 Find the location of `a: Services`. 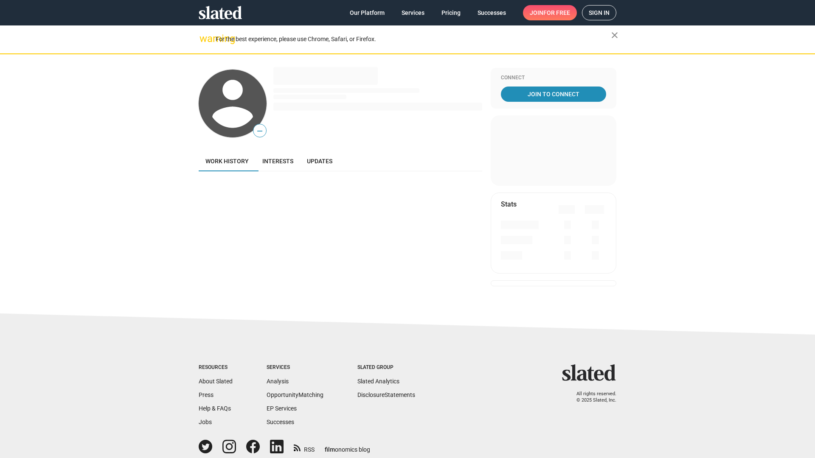

a: Services is located at coordinates (413, 13).